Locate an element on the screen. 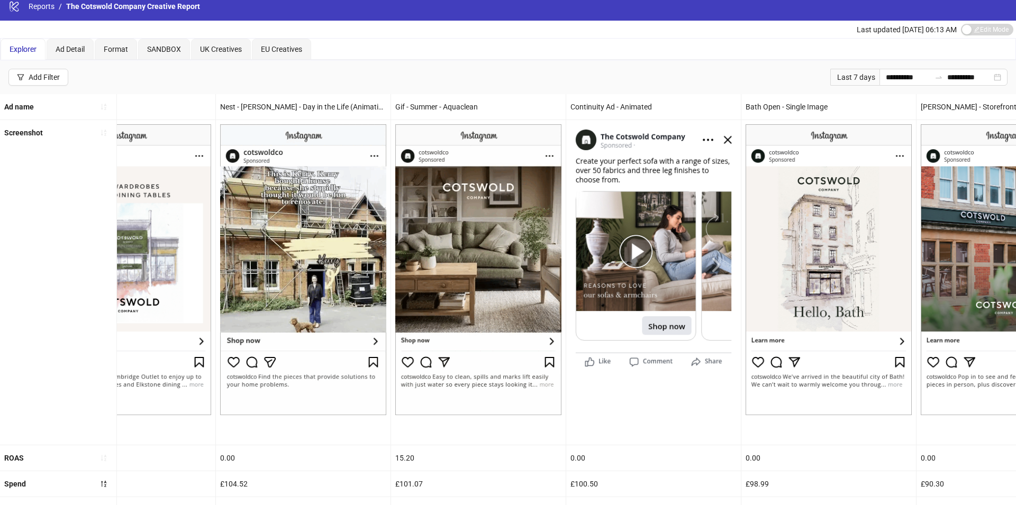 The width and height of the screenshot is (1016, 505). div: Bath Open - Single Image is located at coordinates (829, 107).